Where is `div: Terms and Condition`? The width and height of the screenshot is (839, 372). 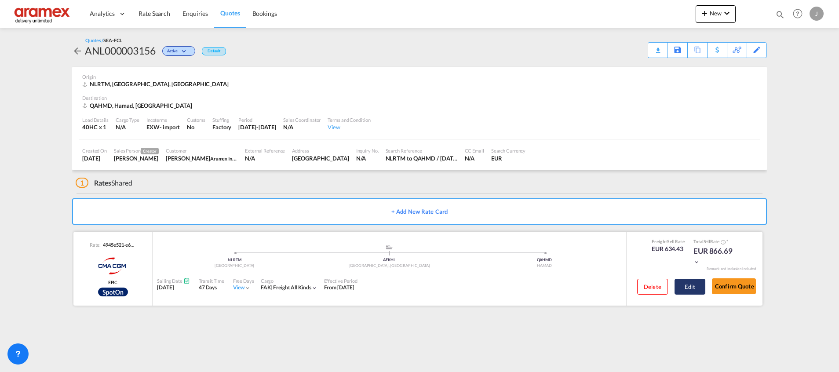
div: Terms and Condition is located at coordinates (349, 120).